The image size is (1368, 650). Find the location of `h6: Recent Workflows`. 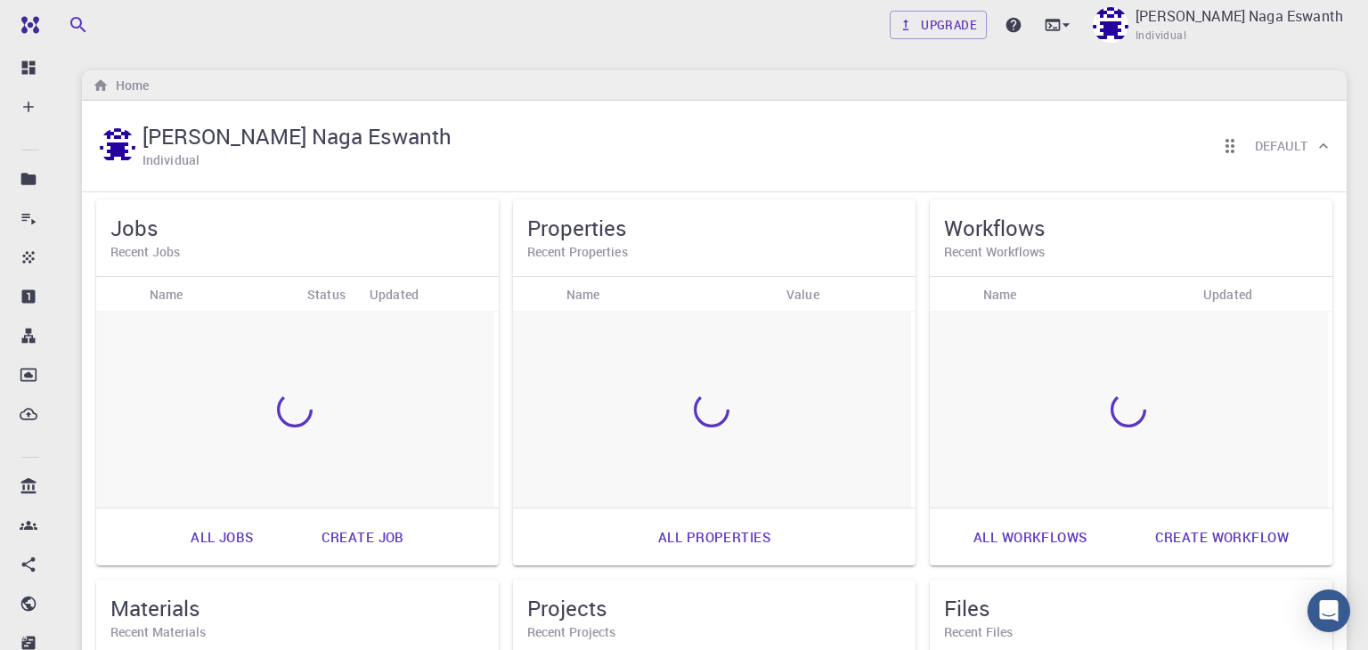

h6: Recent Workflows is located at coordinates (1131, 252).